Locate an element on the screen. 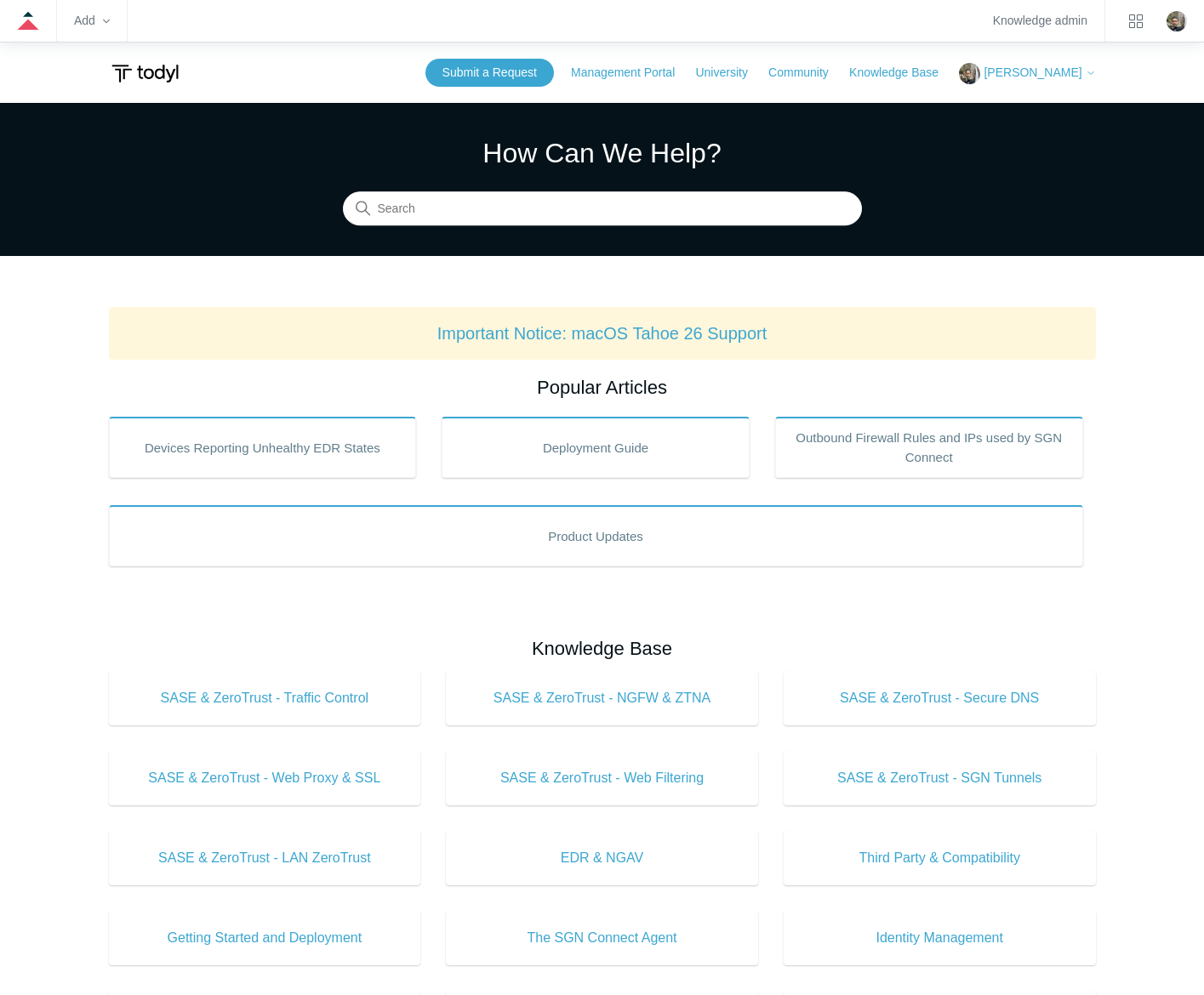 Image resolution: width=1204 pixels, height=995 pixels. a: Management Portal is located at coordinates (631, 72).